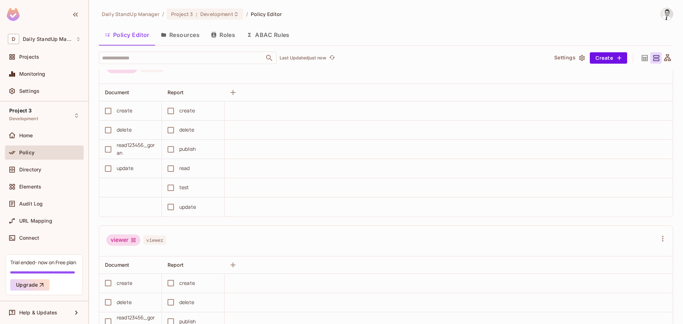 The width and height of the screenshot is (683, 324). Describe the element at coordinates (188, 149) in the screenshot. I see `div: publish` at that location.